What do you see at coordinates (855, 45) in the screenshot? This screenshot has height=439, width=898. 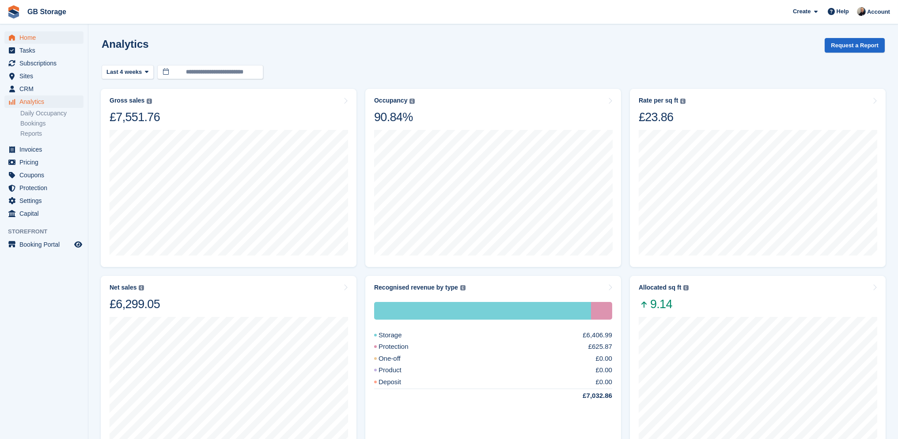 I see `button: Request a Report` at bounding box center [855, 45].